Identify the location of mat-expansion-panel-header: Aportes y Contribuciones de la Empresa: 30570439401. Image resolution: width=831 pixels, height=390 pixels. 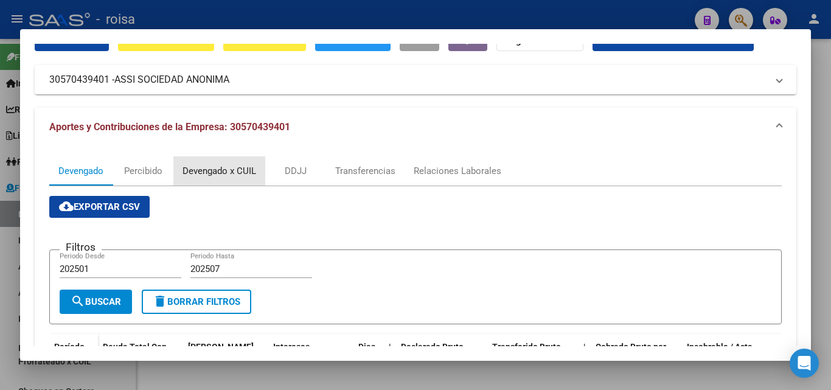
(415, 127).